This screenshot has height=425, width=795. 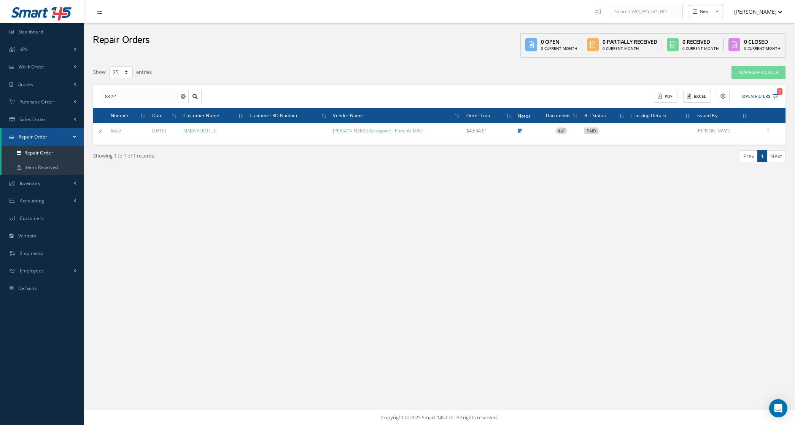 I want to click on input: Search WO, PO, SO, RO, so click(x=647, y=12).